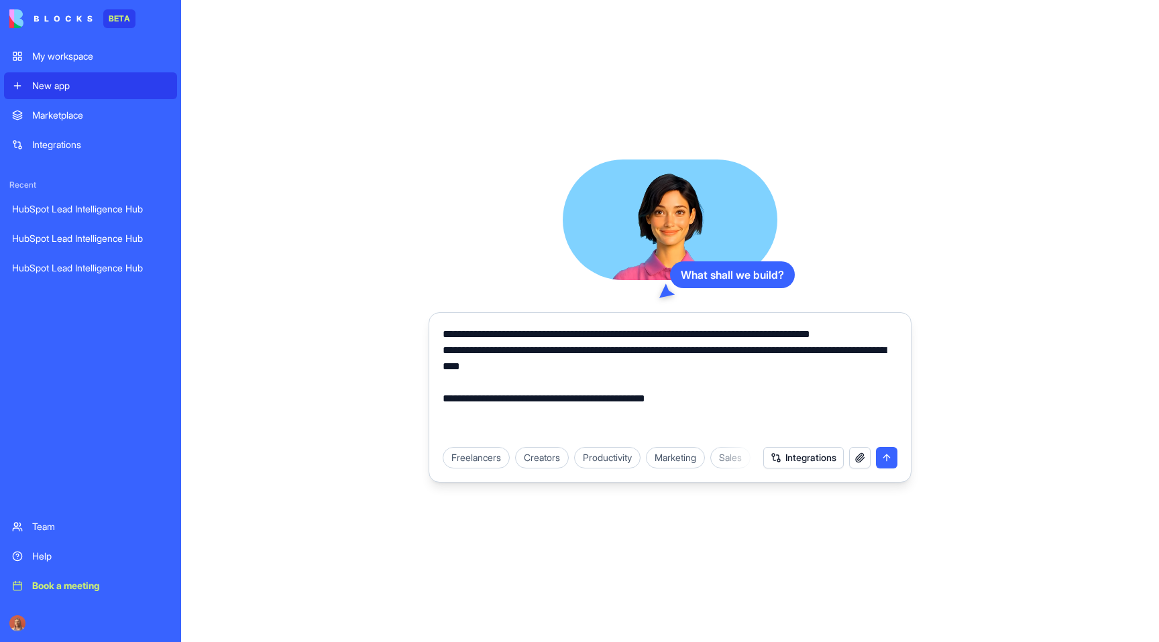 This screenshot has width=1159, height=642. What do you see at coordinates (91, 185) in the screenshot?
I see `span: Recent` at bounding box center [91, 185].